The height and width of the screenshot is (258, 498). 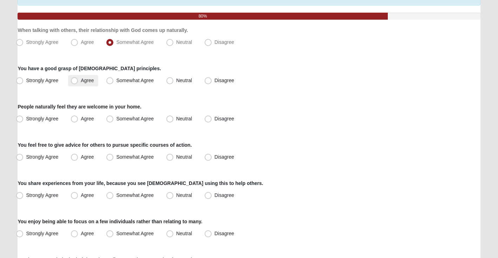 What do you see at coordinates (79, 107) in the screenshot?
I see `label: People naturally feel they are welcome in your home.` at bounding box center [79, 107].